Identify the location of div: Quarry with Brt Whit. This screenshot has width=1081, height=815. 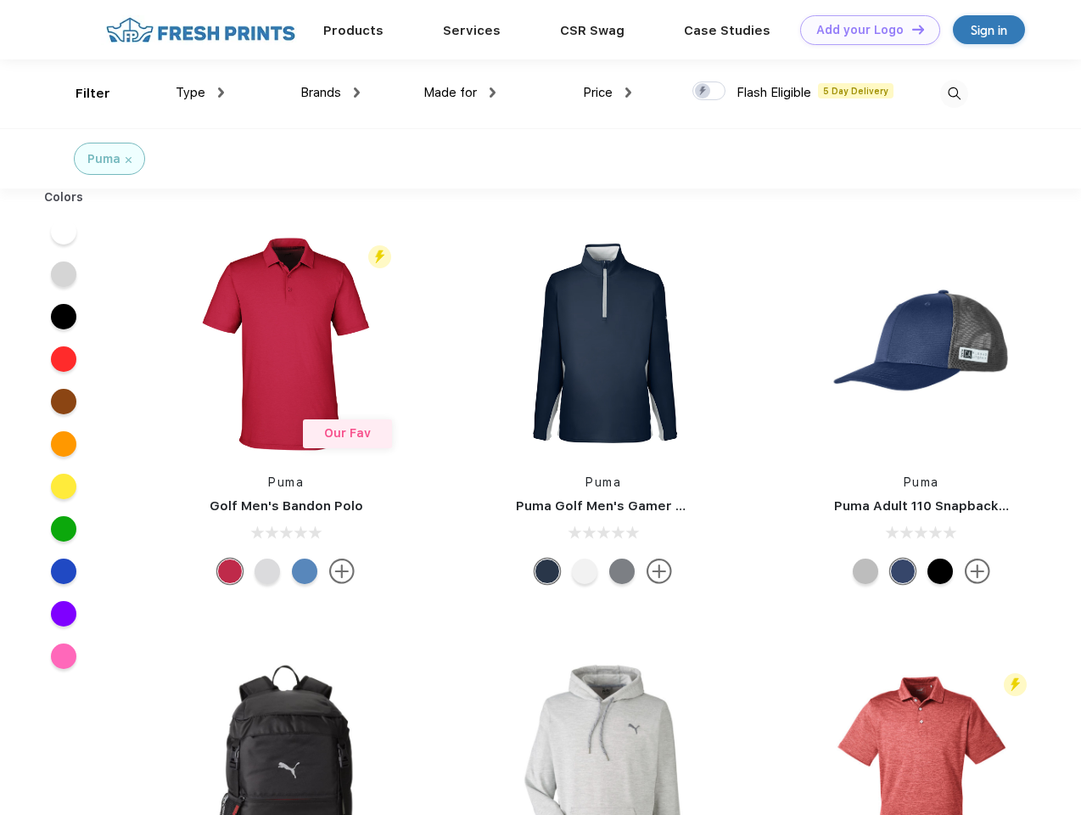
(866, 571).